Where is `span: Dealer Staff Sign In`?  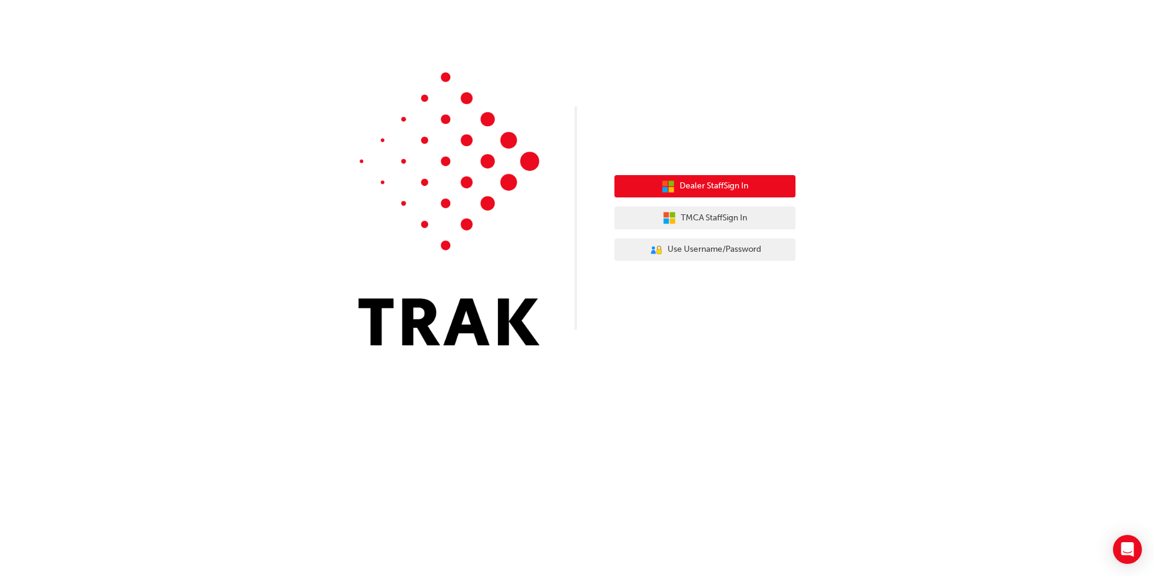 span: Dealer Staff Sign In is located at coordinates (714, 186).